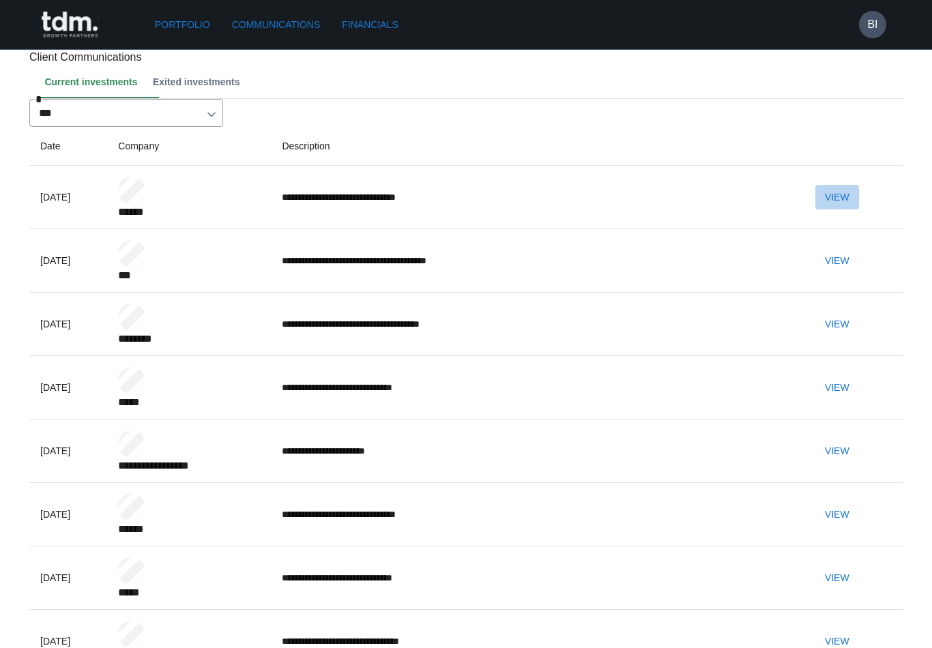  I want to click on a: Portfolio, so click(182, 25).